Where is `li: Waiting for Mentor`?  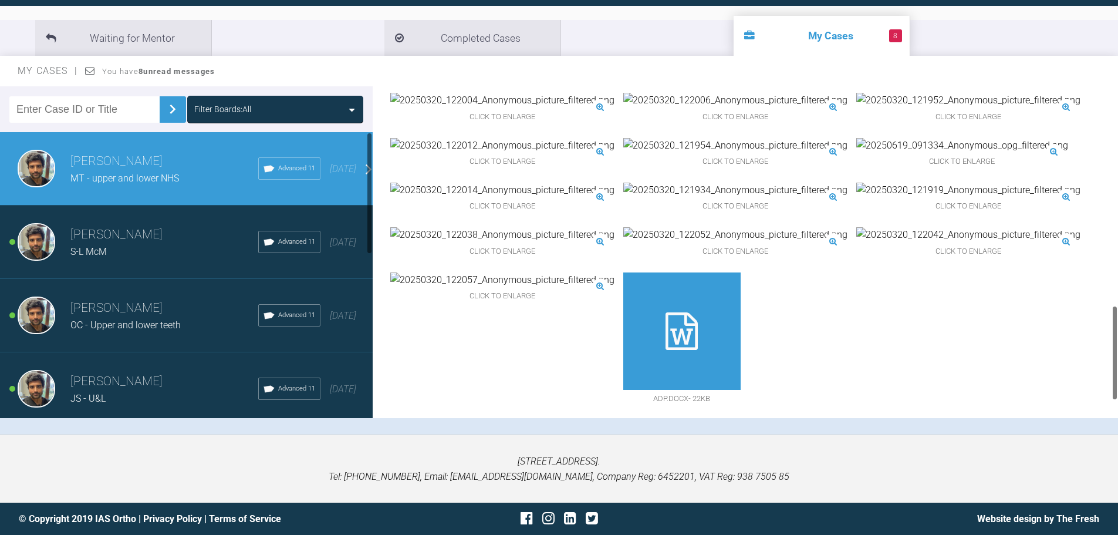 li: Waiting for Mentor is located at coordinates (123, 38).